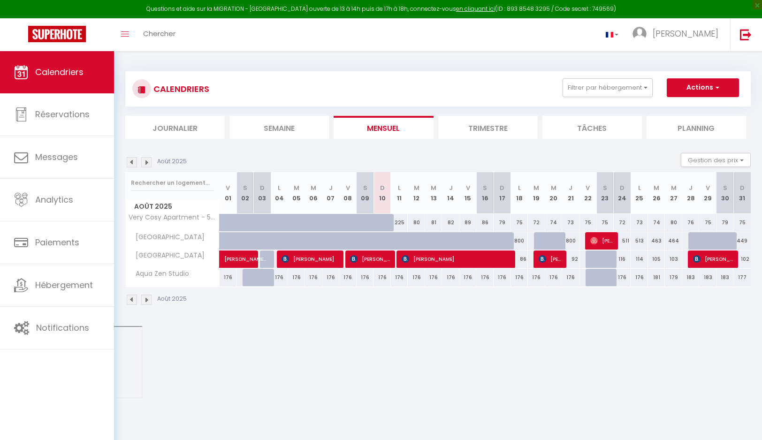 The image size is (762, 440). I want to click on div: 72, so click(536, 222).